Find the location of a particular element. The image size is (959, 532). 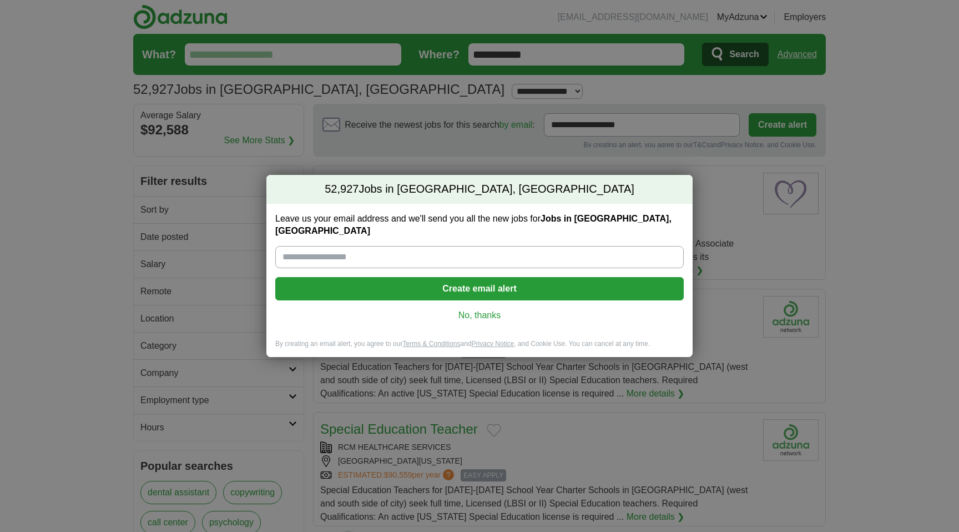

a: Terms & Conditions is located at coordinates (431, 344).